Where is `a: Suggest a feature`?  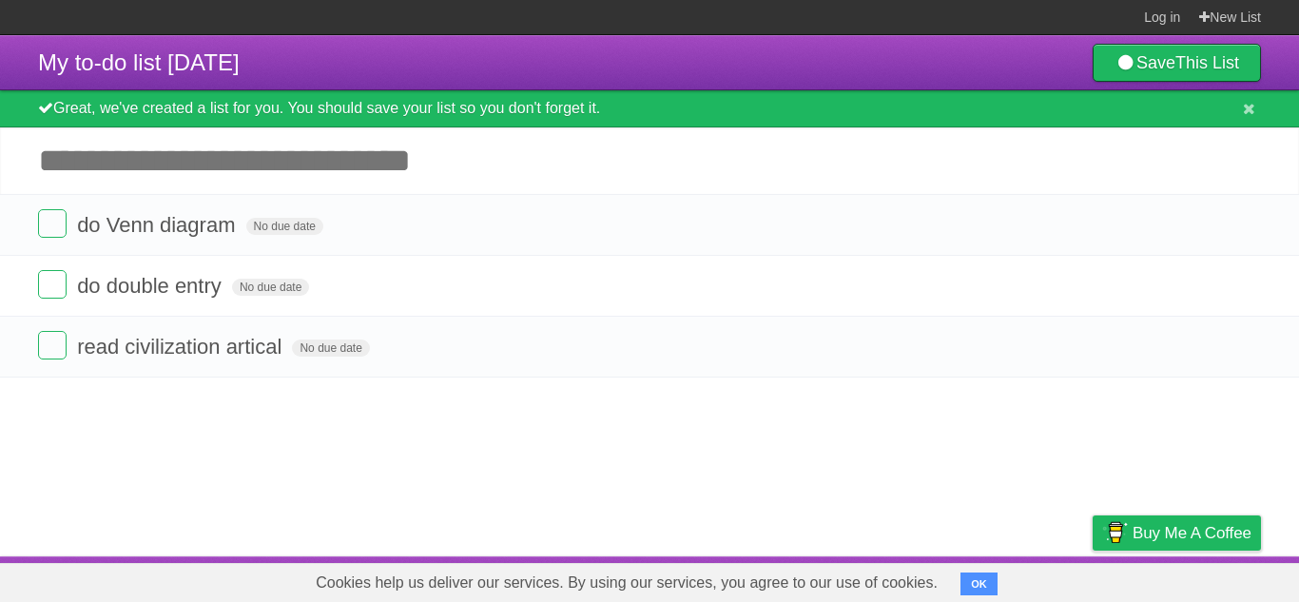
a: Suggest a feature is located at coordinates (1201, 579).